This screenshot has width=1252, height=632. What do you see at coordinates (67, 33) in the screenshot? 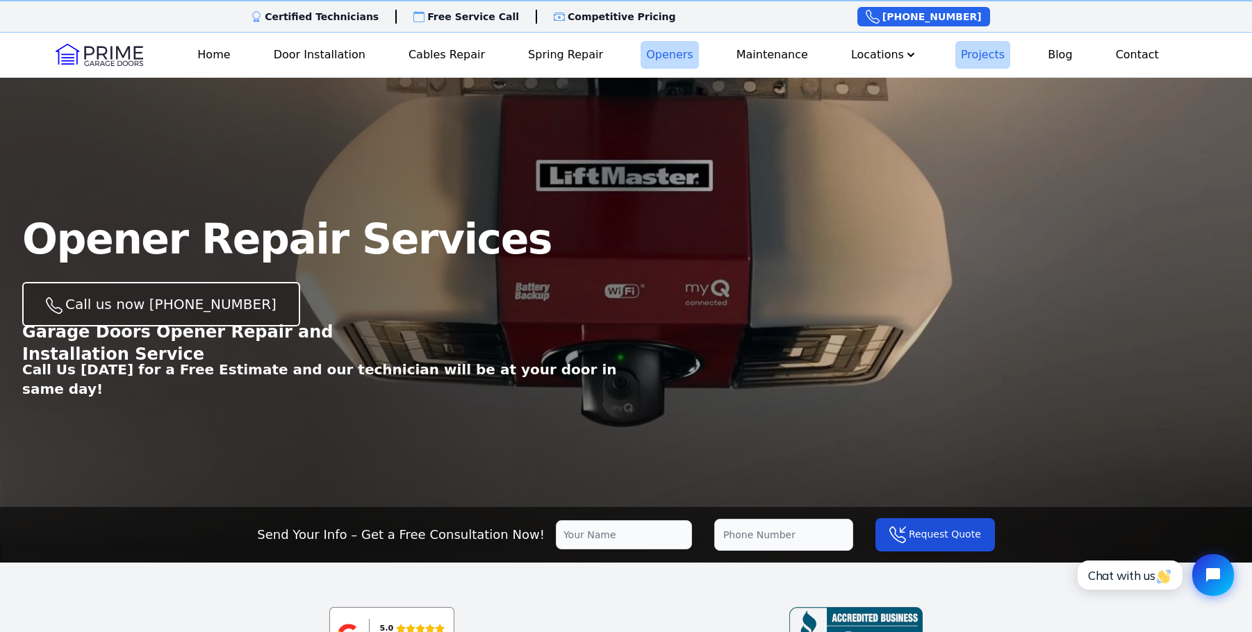
I see `span: Chat with us` at bounding box center [67, 33].